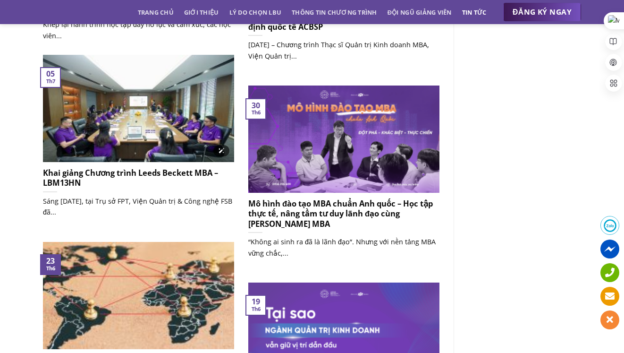 This screenshot has width=624, height=353. What do you see at coordinates (542, 12) in the screenshot?
I see `a: ĐĂNG KÝ NGAY` at bounding box center [542, 12].